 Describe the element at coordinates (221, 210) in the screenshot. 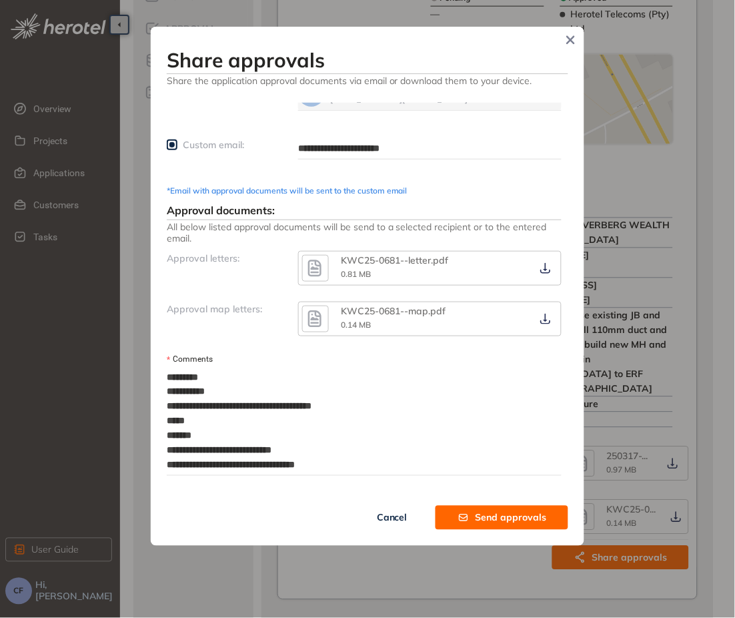

I see `span: Approval documents:` at that location.